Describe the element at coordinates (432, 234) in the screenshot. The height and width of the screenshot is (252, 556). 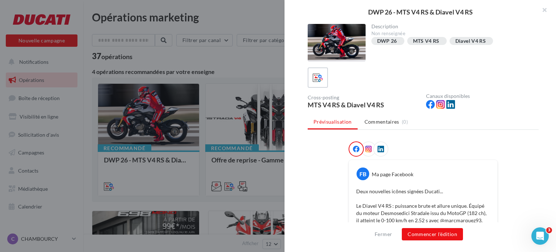
I see `button: Commencer l'édition` at that location.